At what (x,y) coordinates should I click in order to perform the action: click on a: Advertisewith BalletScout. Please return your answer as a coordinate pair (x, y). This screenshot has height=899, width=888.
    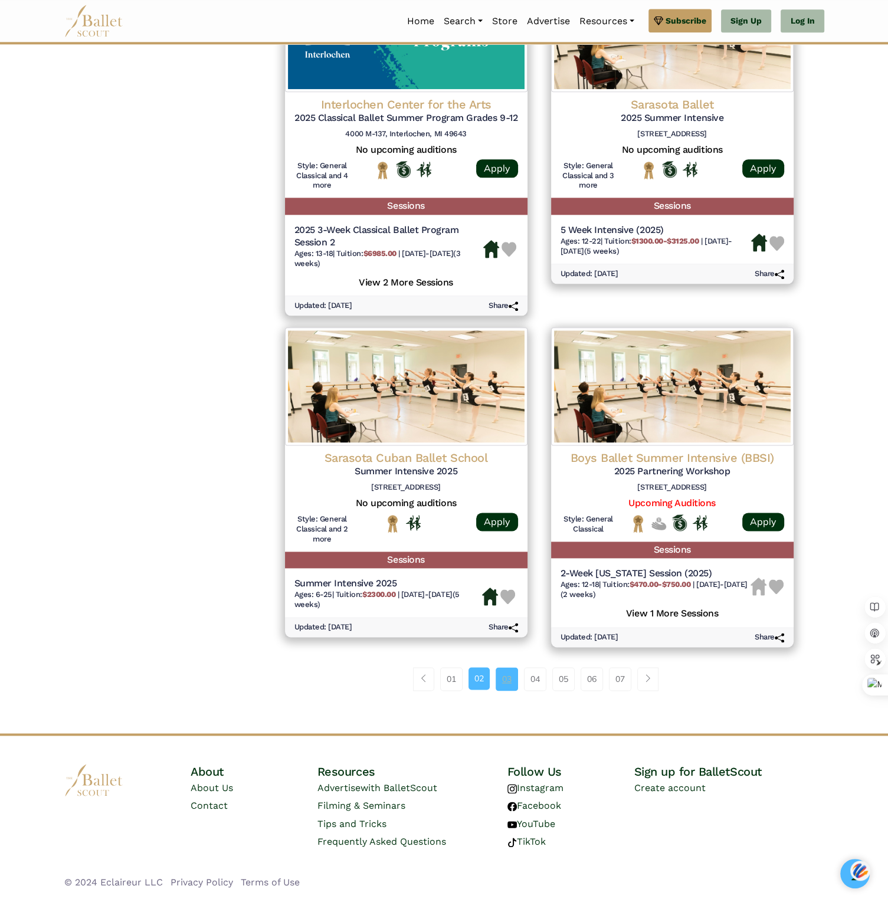
    Looking at the image, I should click on (377, 787).